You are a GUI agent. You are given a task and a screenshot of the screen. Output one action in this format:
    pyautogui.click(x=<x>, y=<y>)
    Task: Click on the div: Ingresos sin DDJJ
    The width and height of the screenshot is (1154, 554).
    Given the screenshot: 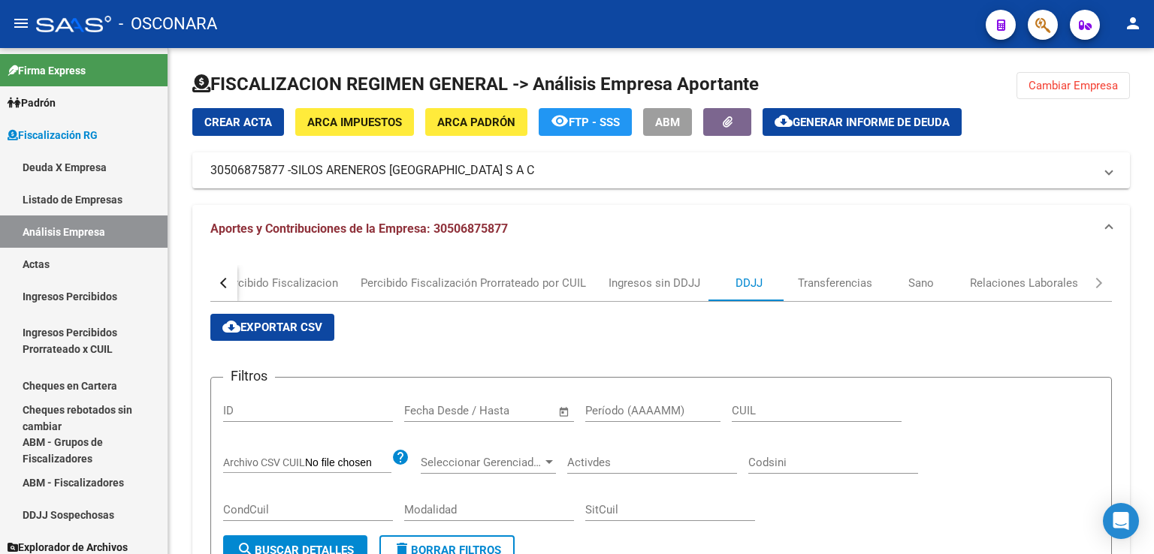 What is the action you would take?
    pyautogui.click(x=654, y=283)
    